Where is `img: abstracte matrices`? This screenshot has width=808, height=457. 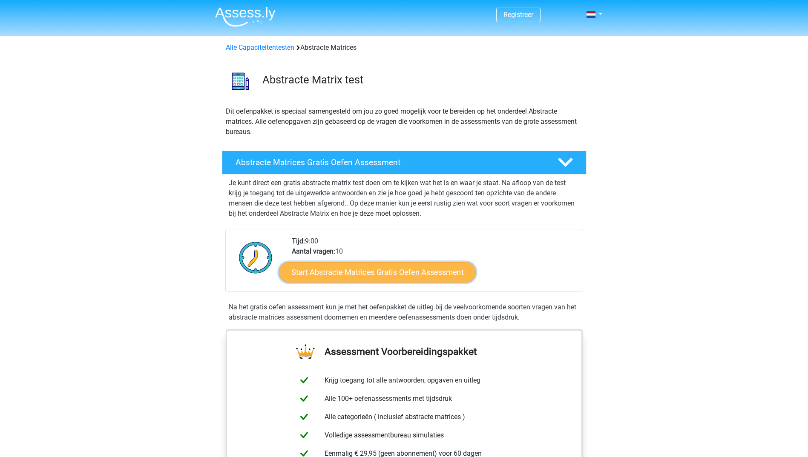
img: abstracte matrices is located at coordinates (240, 81).